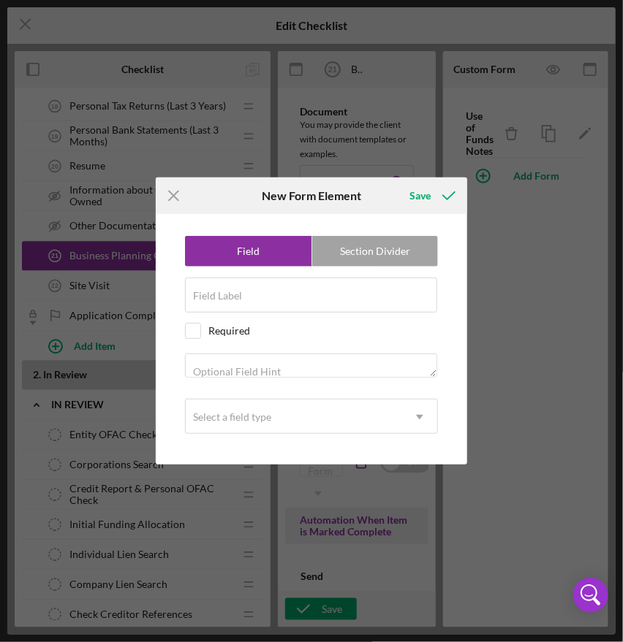 This screenshot has width=623, height=642. I want to click on body: Rich Text Area. Press ALT-0 for help., so click(56, 20).